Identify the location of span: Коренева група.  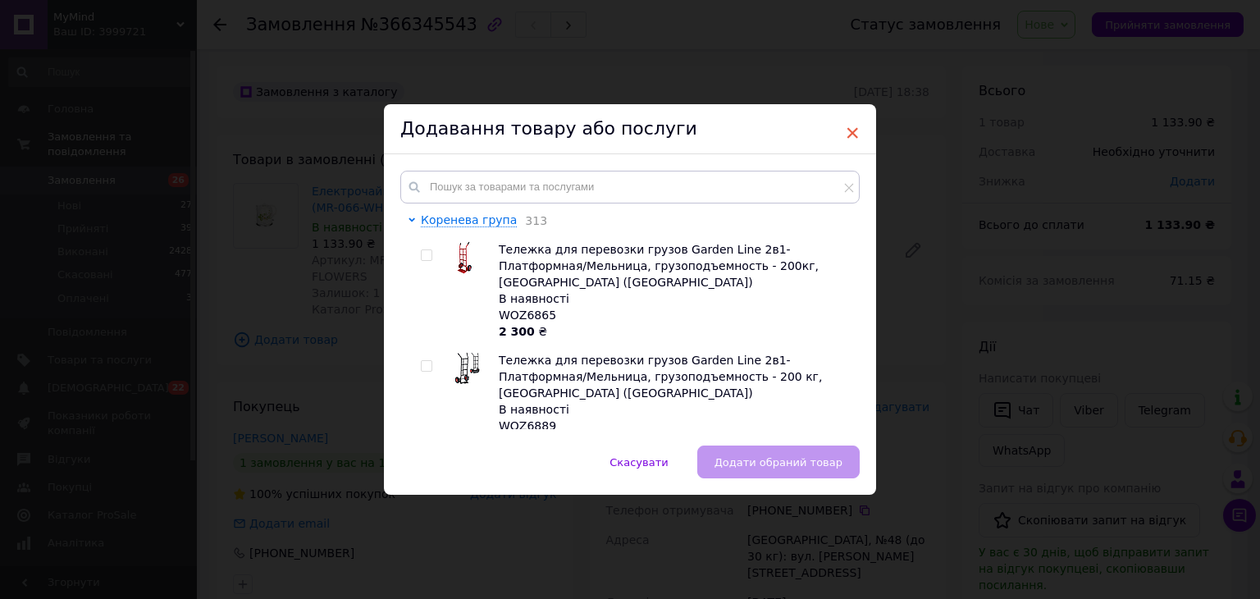
(469, 220).